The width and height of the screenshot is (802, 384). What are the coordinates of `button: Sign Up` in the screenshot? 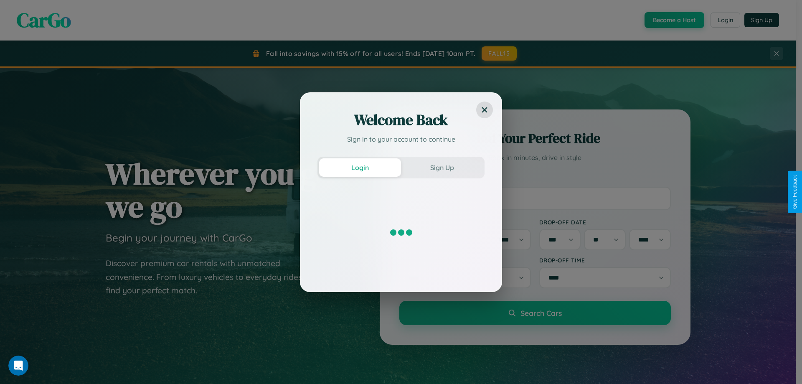 It's located at (442, 167).